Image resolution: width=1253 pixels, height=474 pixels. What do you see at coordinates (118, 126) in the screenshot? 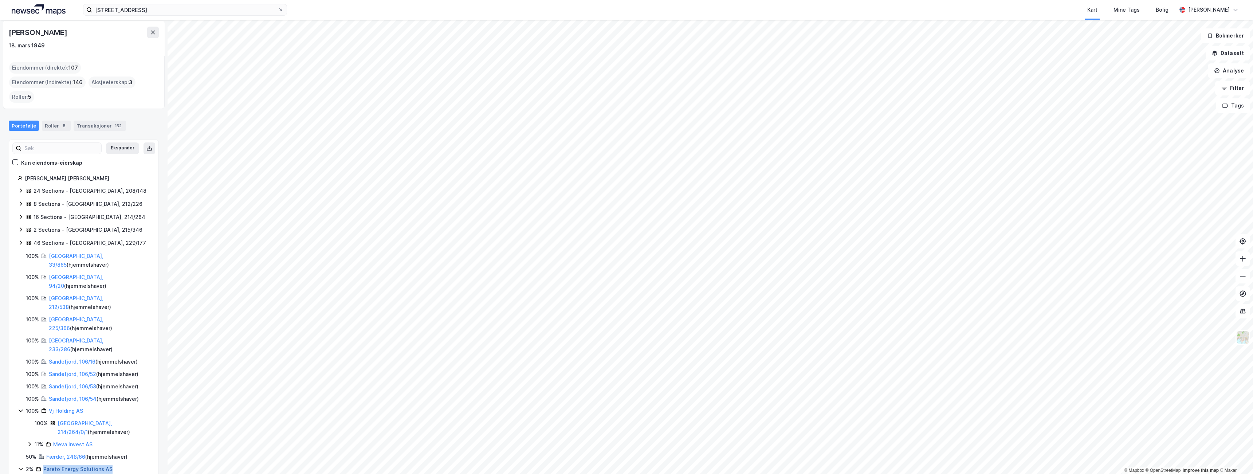
I see `div: 152` at bounding box center [118, 126].